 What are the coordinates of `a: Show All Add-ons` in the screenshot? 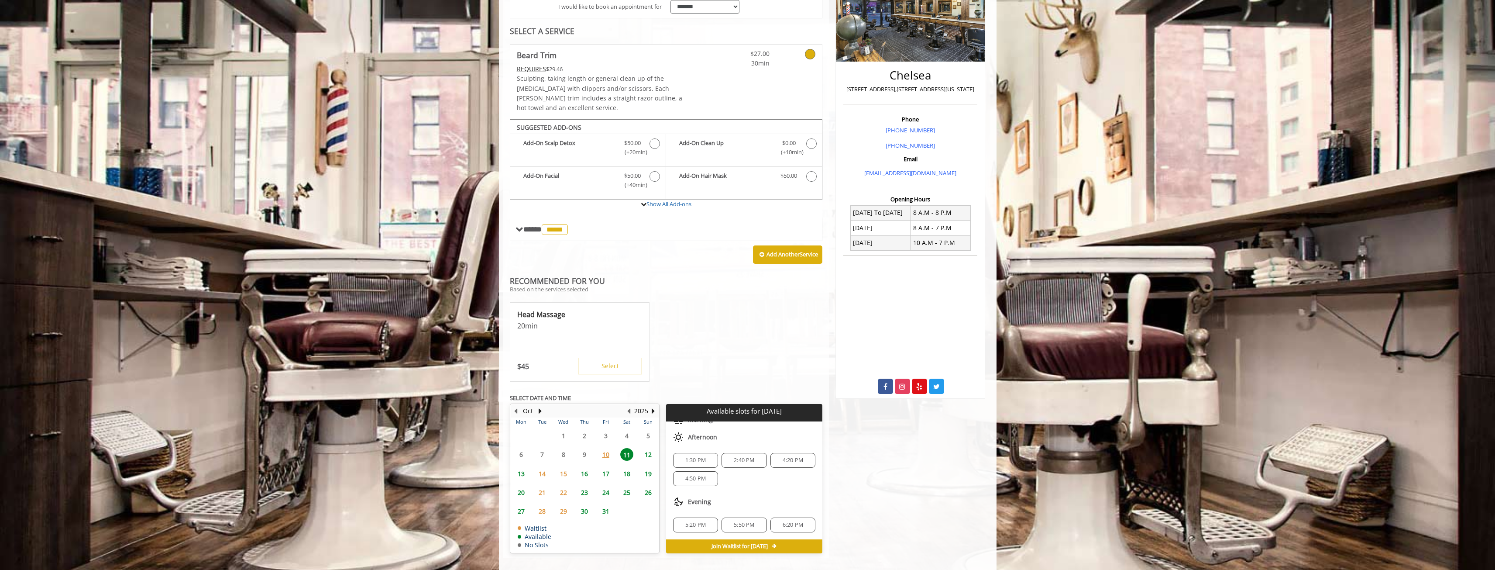 It's located at (669, 204).